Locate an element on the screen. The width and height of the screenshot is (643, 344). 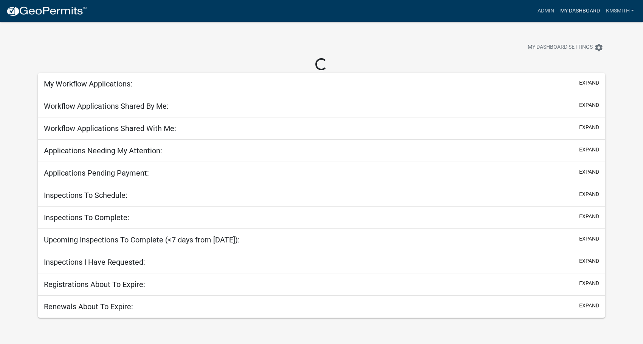
h5: Renewals About To Expire: is located at coordinates (88, 307).